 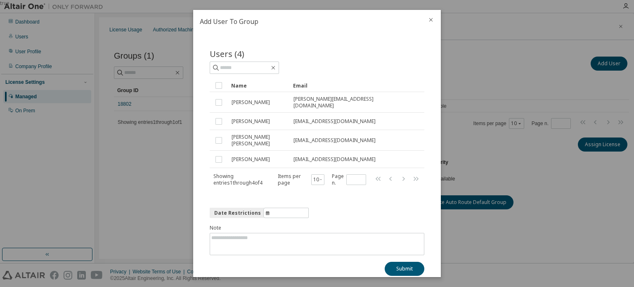 I want to click on span: Items per page, so click(x=301, y=180).